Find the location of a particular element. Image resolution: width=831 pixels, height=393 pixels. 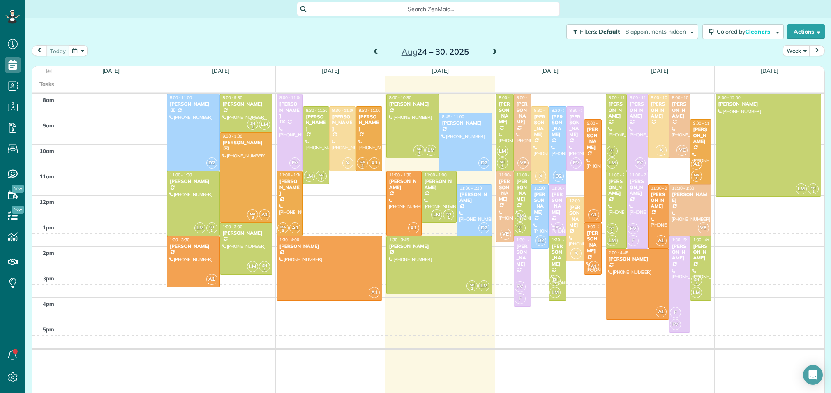

span: 11:00 - 1:00 is located at coordinates (435, 175).